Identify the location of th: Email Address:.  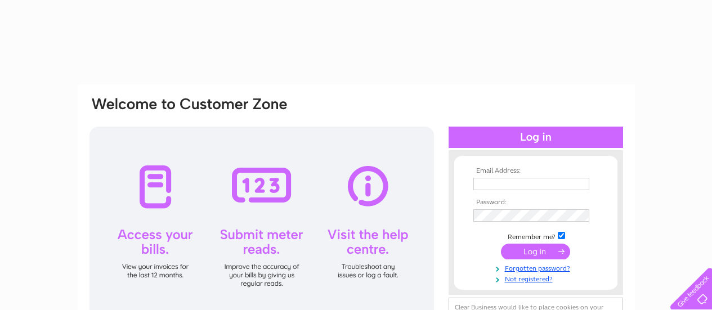
(536, 171).